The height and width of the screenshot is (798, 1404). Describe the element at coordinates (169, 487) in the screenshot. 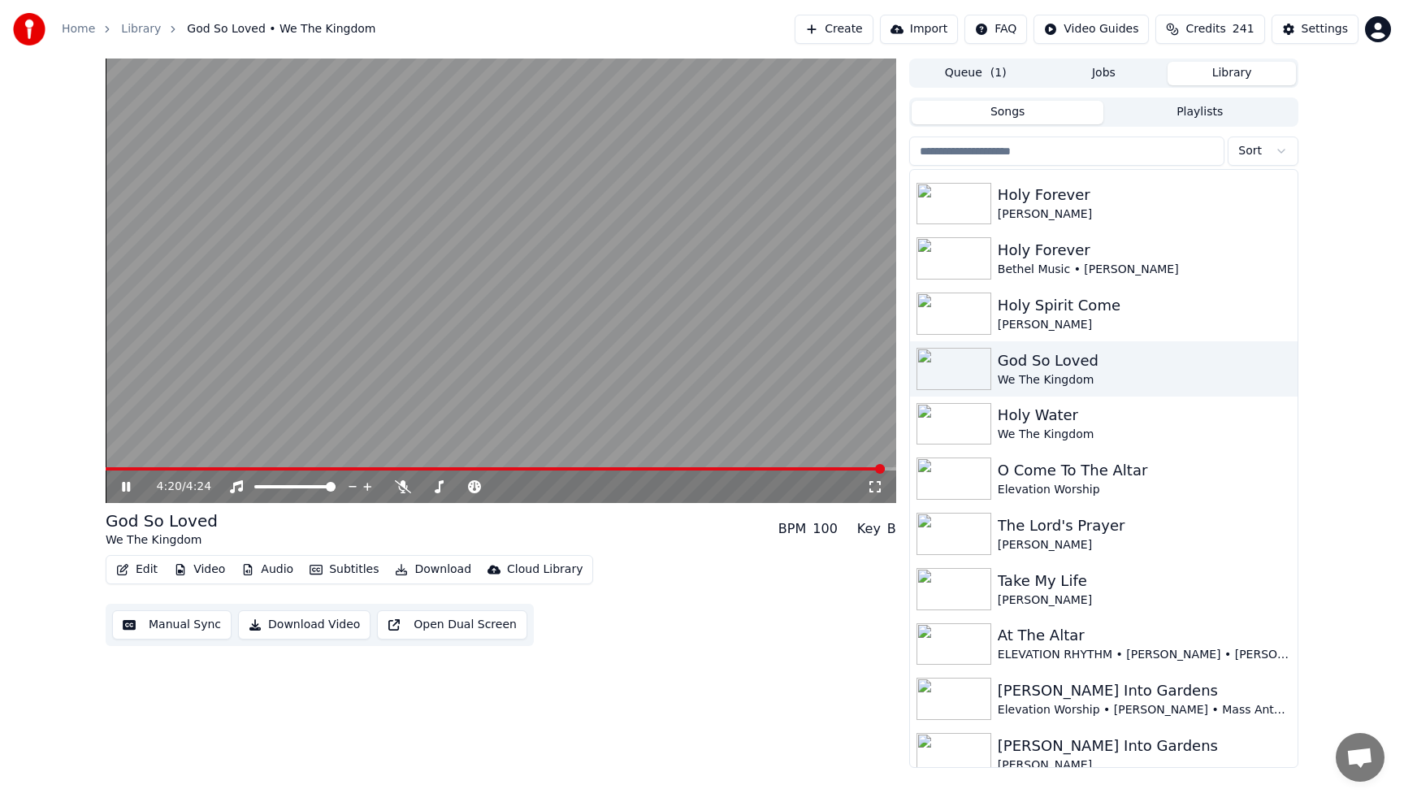

I see `span: 4:20` at that location.